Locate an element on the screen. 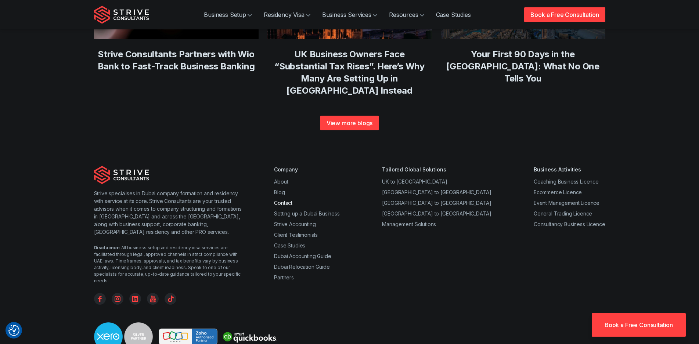  a: Consultancy Business Licence is located at coordinates (569, 224).